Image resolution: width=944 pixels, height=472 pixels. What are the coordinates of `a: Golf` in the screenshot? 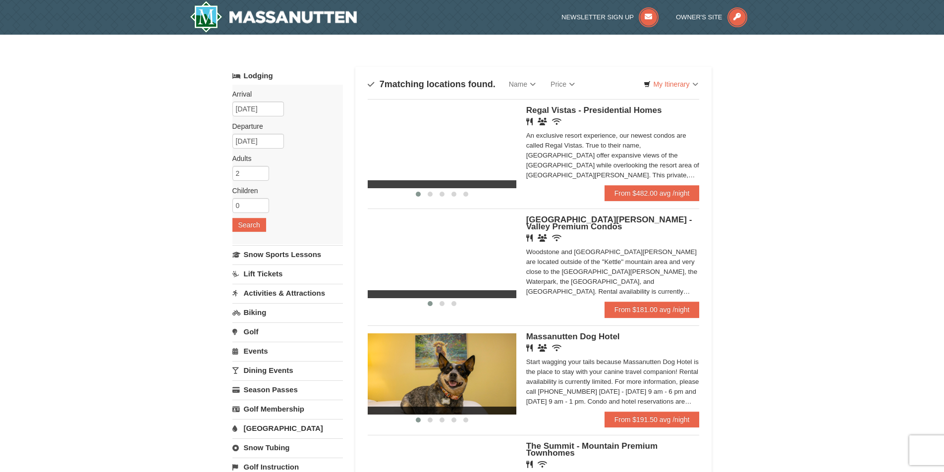 It's located at (287, 331).